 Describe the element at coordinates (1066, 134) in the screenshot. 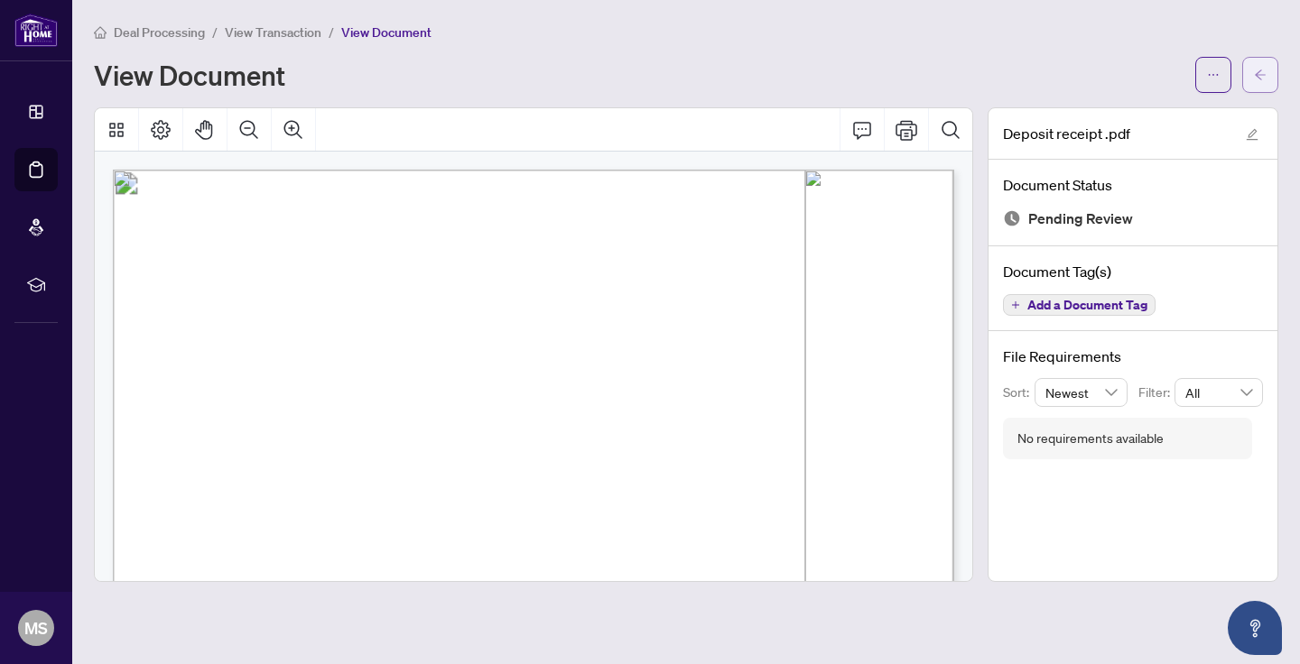

I see `span: Deposit receipt .pdf` at that location.